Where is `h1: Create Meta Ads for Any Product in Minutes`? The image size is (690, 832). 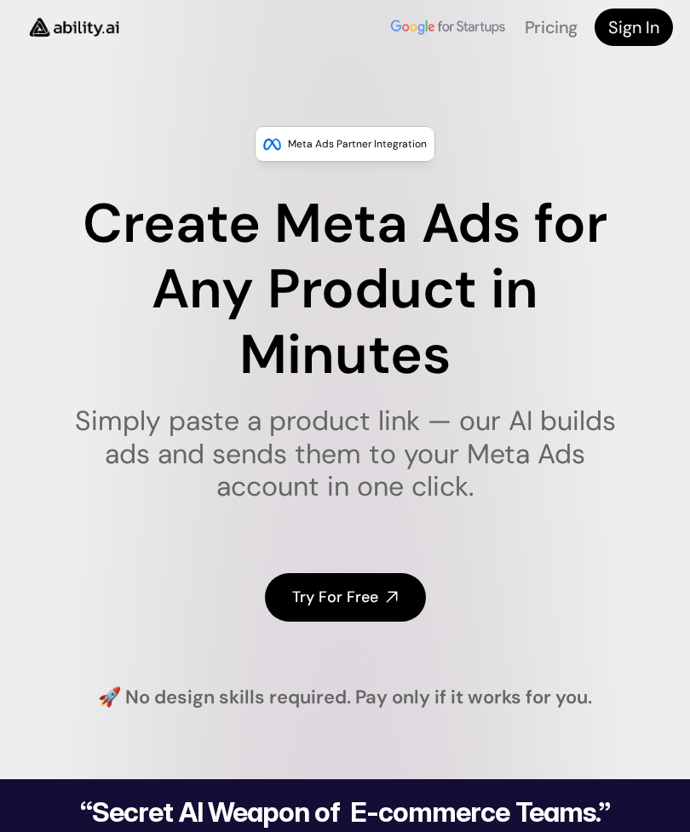
h1: Create Meta Ads for Any Product in Minutes is located at coordinates (345, 290).